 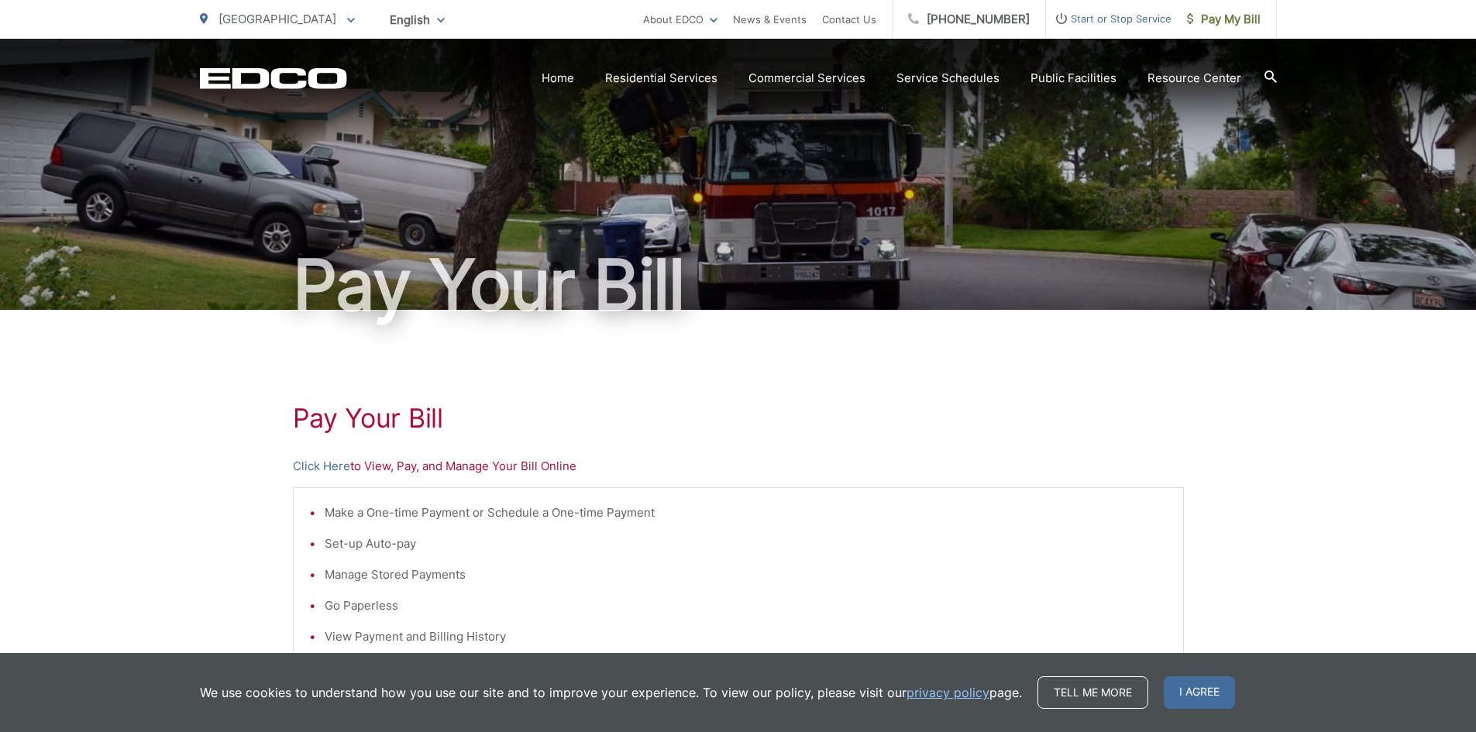 What do you see at coordinates (1224, 19) in the screenshot?
I see `span: Pay My Bill` at bounding box center [1224, 19].